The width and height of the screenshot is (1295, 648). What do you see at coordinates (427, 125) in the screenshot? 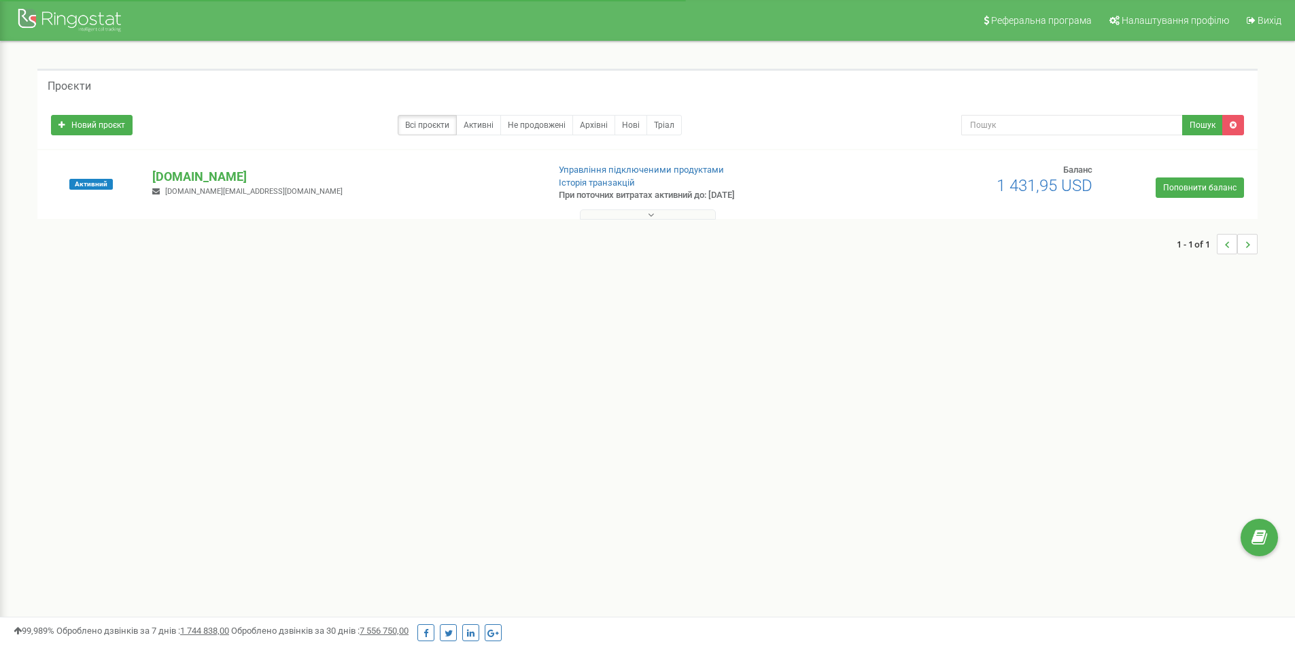
I see `a: Всі проєкти` at bounding box center [427, 125].